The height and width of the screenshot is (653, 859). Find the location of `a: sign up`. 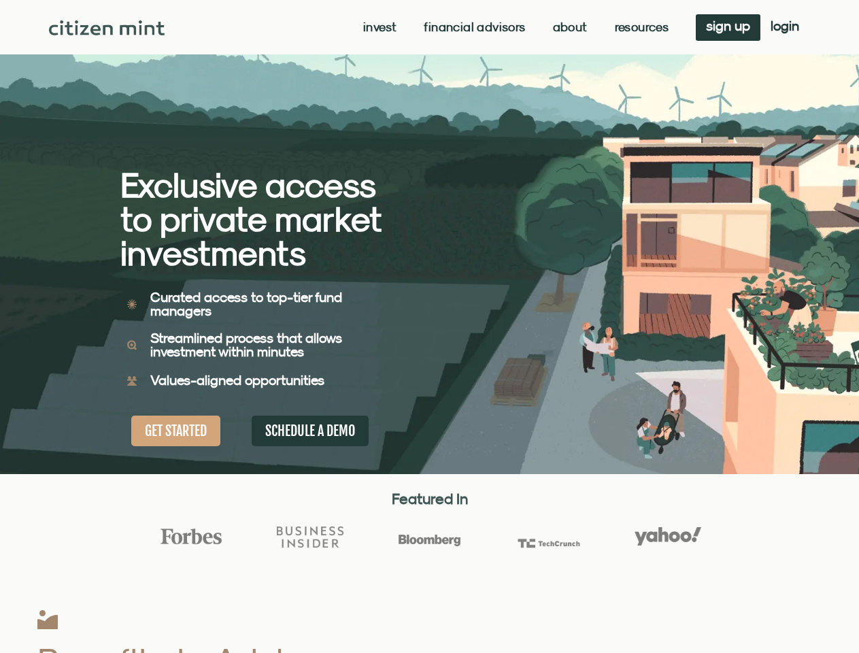

a: sign up is located at coordinates (728, 27).